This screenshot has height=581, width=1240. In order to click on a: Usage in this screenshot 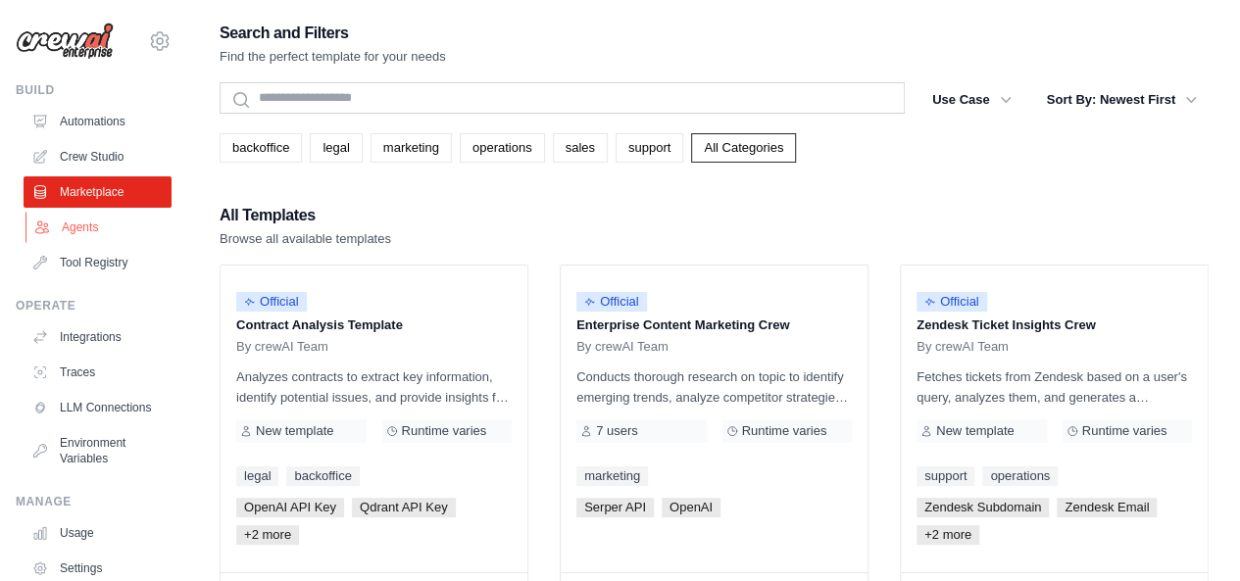, I will do `click(97, 533)`.